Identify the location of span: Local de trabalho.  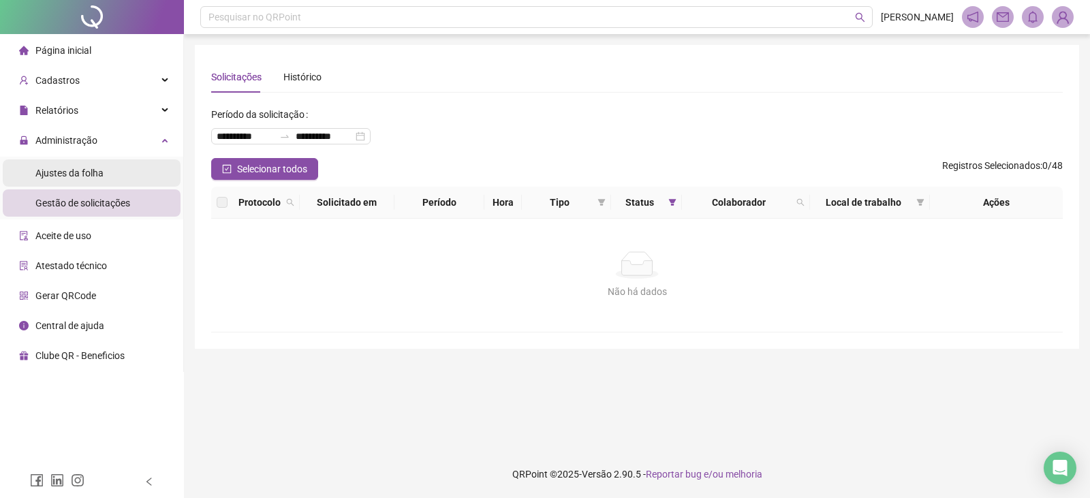
(863, 202).